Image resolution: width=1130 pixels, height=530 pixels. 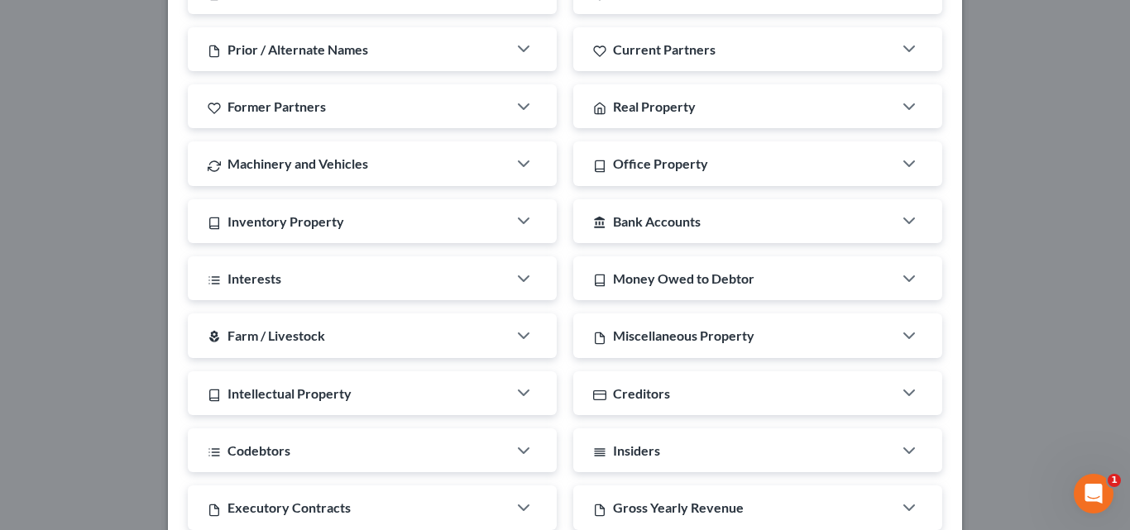 What do you see at coordinates (276, 106) in the screenshot?
I see `span: Former Partners` at bounding box center [276, 106].